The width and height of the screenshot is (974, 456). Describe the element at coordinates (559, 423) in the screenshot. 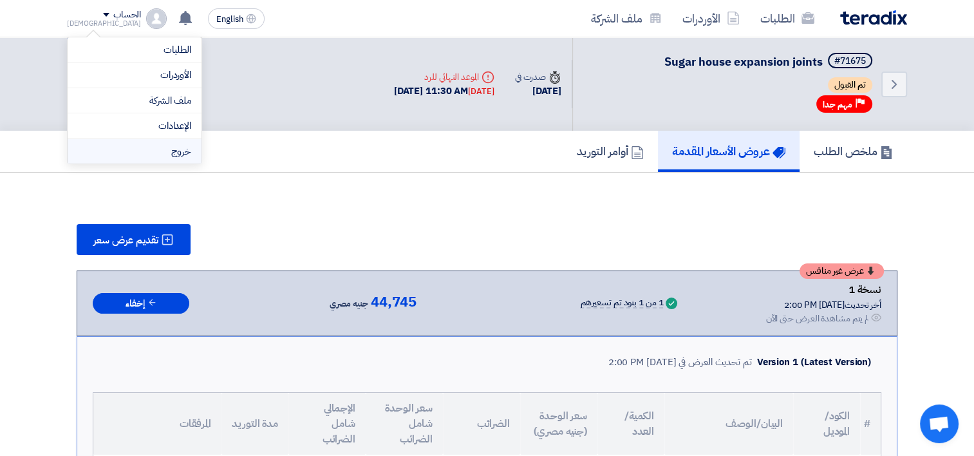

I see `th: سعر الوحدة (جنيه مصري)` at that location.